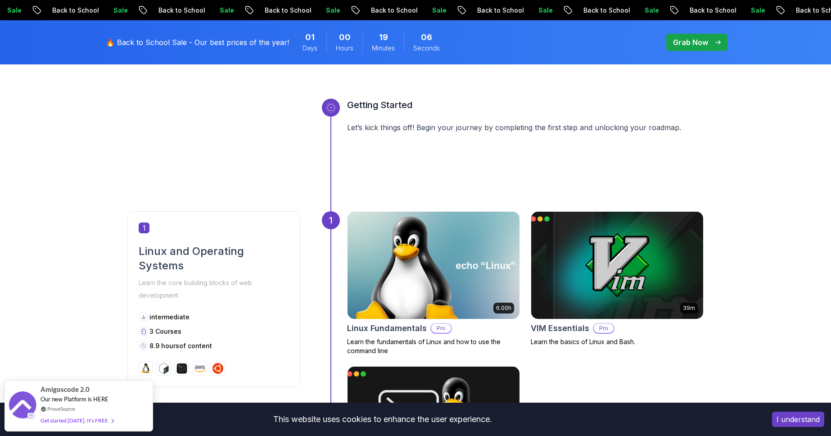  Describe the element at coordinates (434, 283) in the screenshot. I see `a: Linux Fundamentals card6.00hLinux FundamentalsProLearn the fundamentals of Linux and how to use t...` at that location.